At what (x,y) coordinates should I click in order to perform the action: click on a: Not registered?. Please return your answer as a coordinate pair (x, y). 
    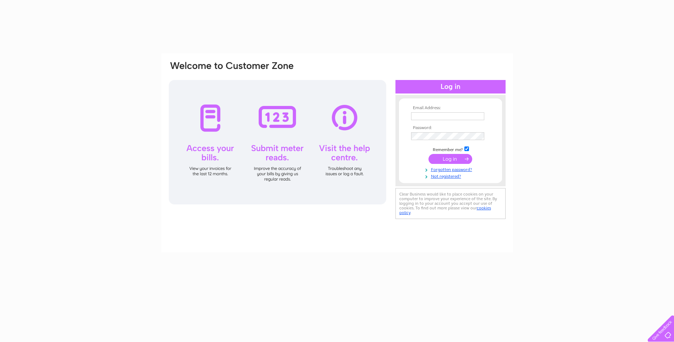
    Looking at the image, I should click on (451, 175).